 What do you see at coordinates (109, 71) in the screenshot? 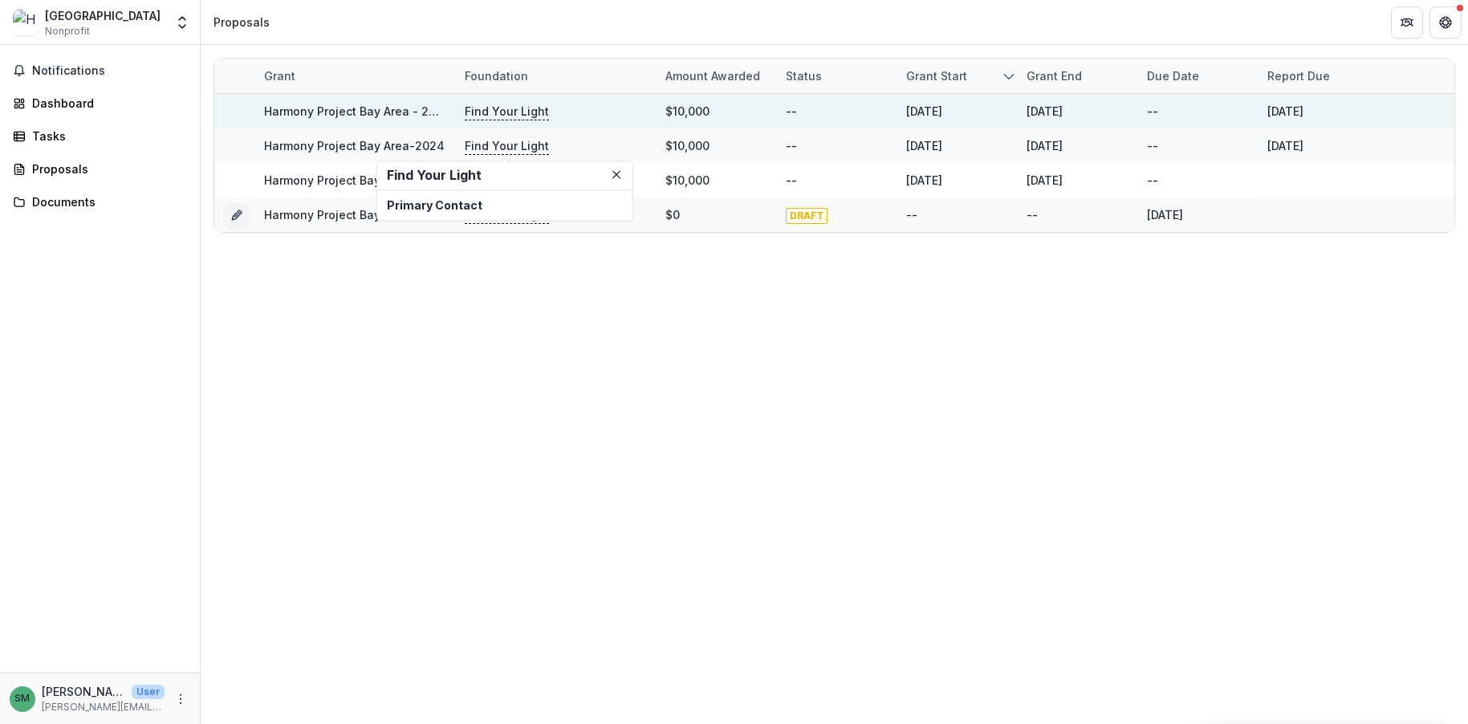
I see `span: Notifications` at bounding box center [109, 71].